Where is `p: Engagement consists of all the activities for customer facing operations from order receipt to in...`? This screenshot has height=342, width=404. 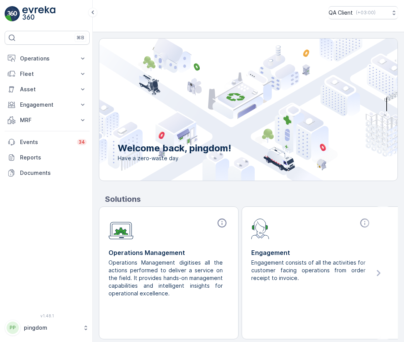 p: Engagement consists of all the activities for customer facing operations from order receipt to in... is located at coordinates (308, 270).